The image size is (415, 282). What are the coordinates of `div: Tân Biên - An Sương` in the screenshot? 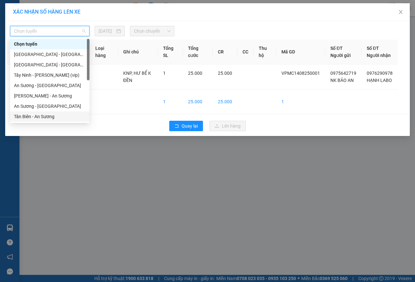 It's located at (50, 117).